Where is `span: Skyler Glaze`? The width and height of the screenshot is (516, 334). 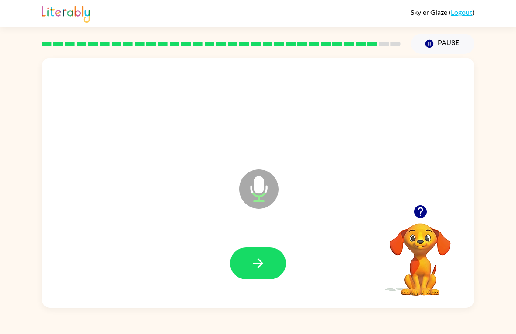
span: Skyler Glaze is located at coordinates (430, 12).